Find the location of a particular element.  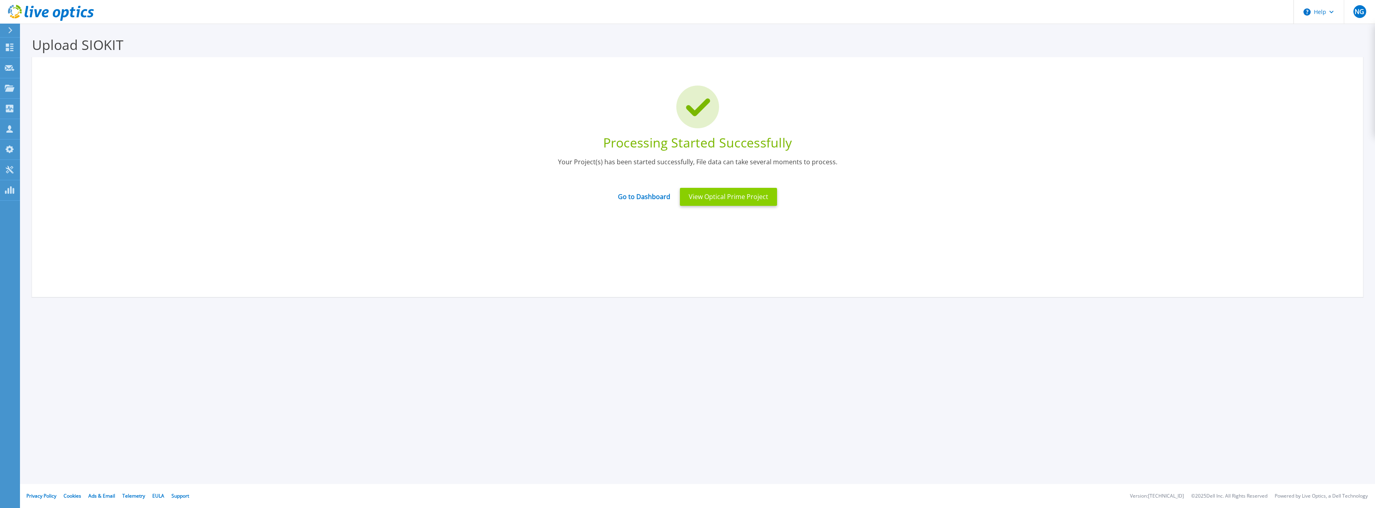

div: Processing Started Successfully is located at coordinates (697, 143).